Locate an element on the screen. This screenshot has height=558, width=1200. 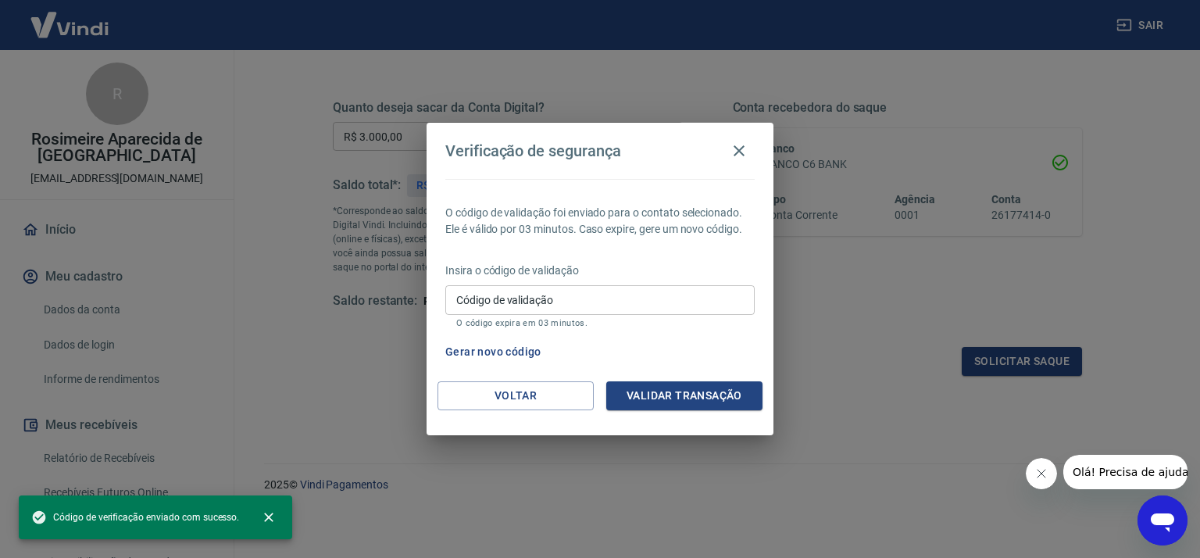
span: Código de verificação enviado com sucesso. is located at coordinates (135, 517).